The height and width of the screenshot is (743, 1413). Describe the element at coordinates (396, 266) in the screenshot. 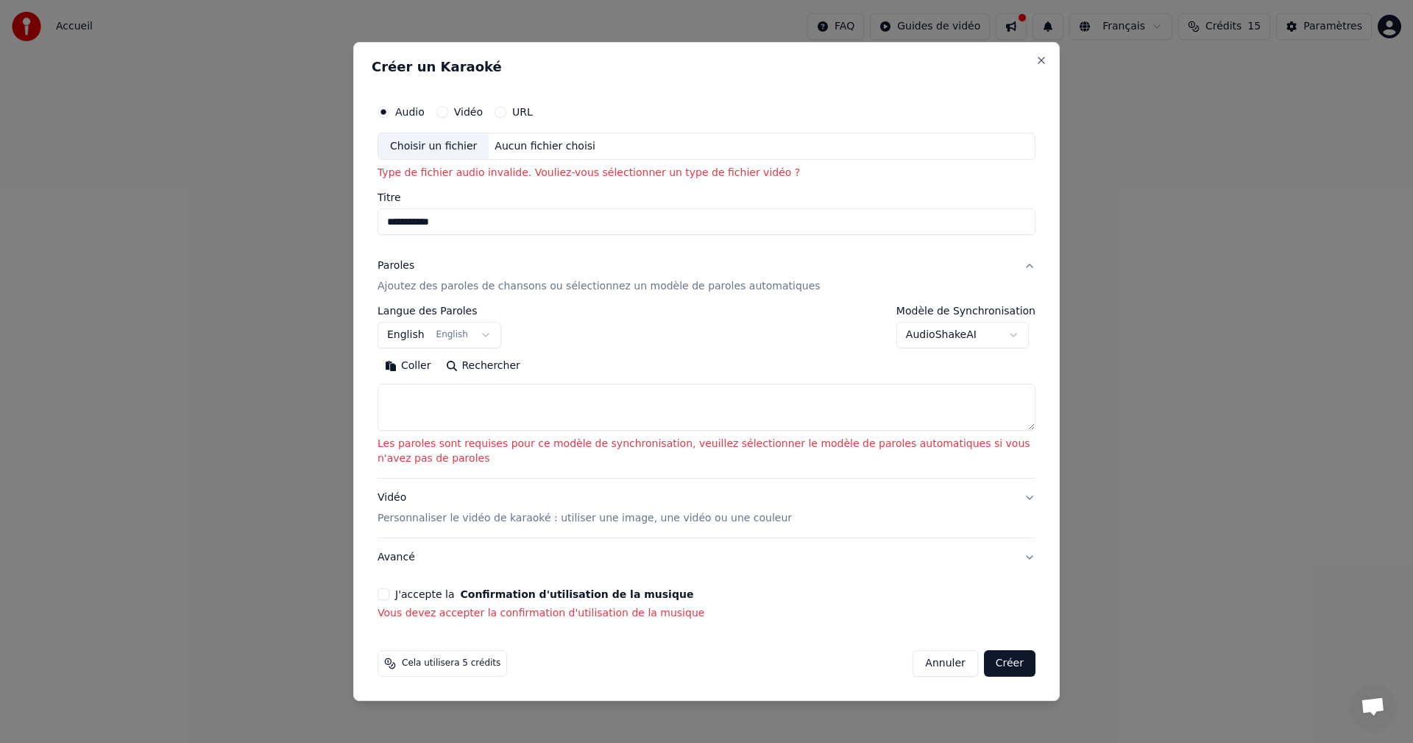

I see `div: Paroles` at that location.